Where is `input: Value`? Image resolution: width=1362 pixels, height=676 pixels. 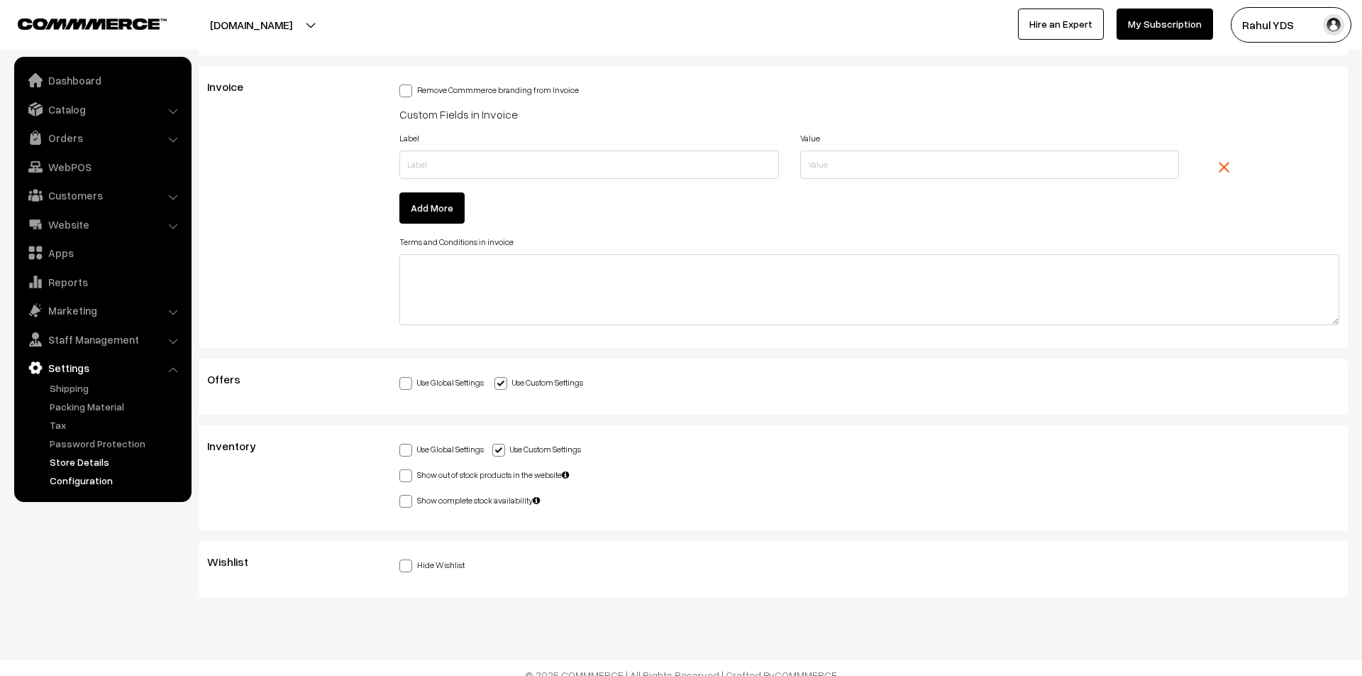 input: Value is located at coordinates (990, 165).